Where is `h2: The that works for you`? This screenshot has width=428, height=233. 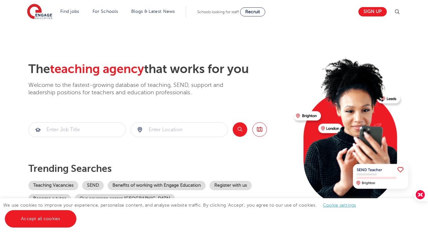 h2: The that works for you is located at coordinates (158, 69).